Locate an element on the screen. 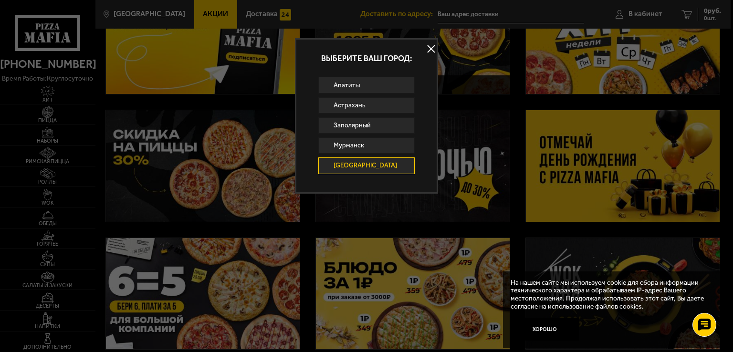  p: На нашем сайте мы используем cookie для сбора информации технического характера и обрабатываем IP... is located at coordinates (610, 295).